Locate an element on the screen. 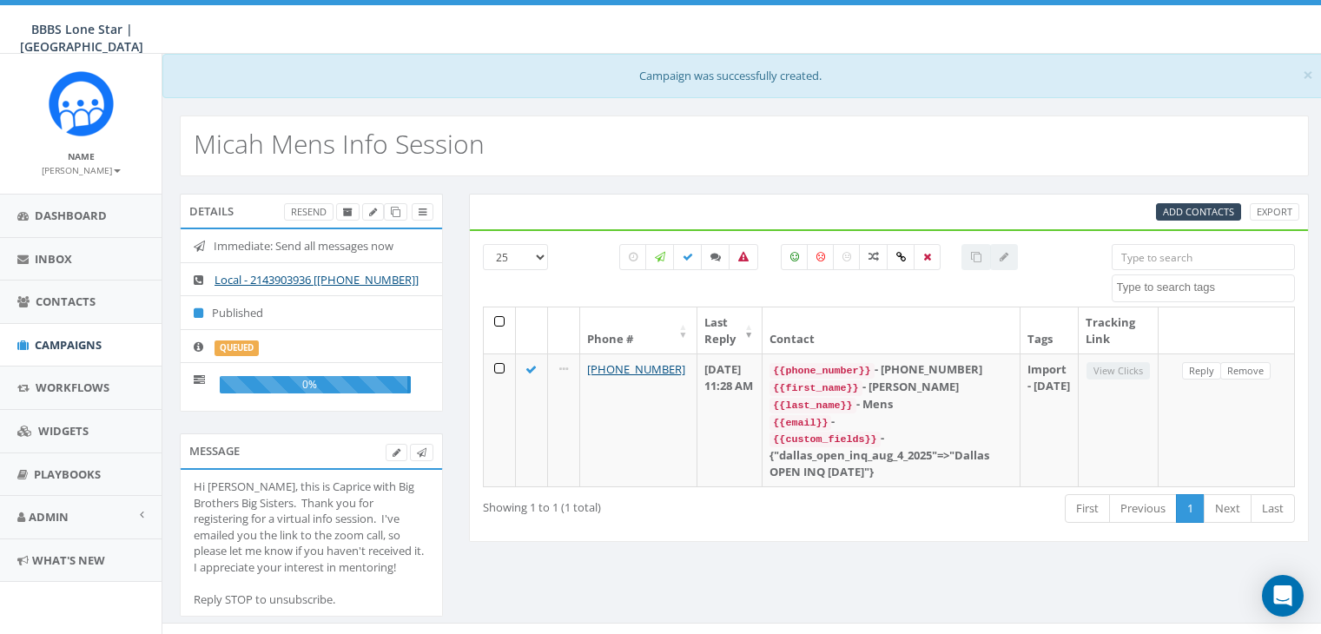 The image size is (1321, 634). img: Rally_Corp_Icon.png is located at coordinates (81, 103).